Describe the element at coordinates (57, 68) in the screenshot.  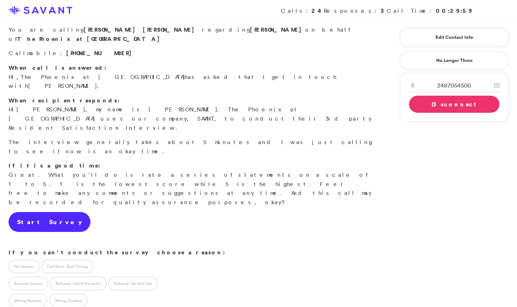
I see `strong: When call is answered:` at that location.